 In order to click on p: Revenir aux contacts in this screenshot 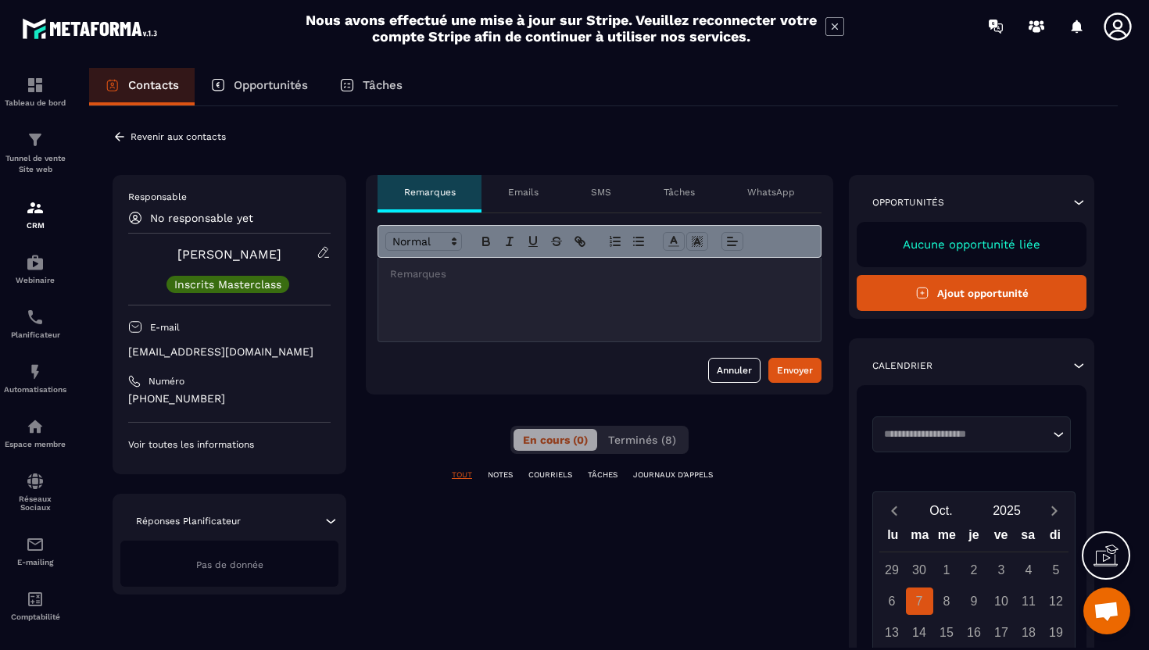, I will do `click(178, 137)`.